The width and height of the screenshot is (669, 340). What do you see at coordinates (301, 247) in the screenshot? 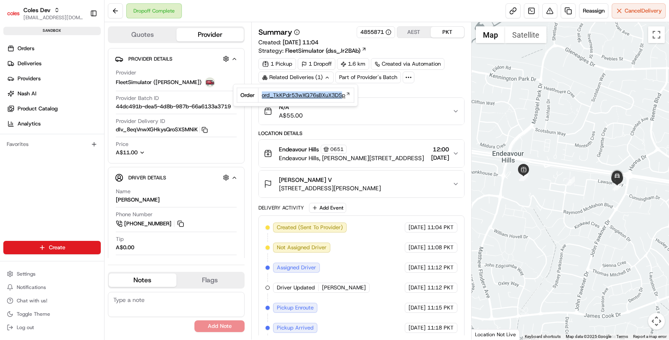
I see `span: Not Assigned Driver` at bounding box center [301, 247].